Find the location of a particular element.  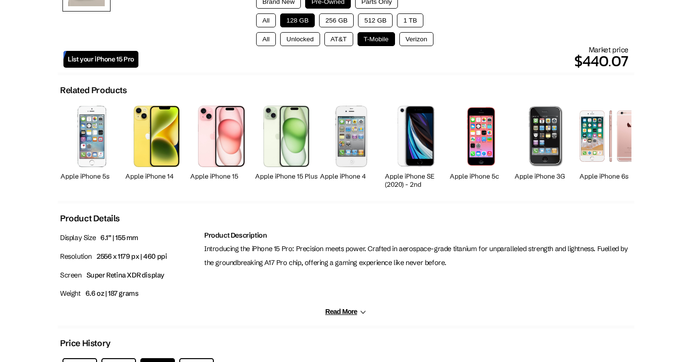

p: Introducing the iPhone 15 Pro: Precision meets power. Crafted in aerospace-grade titanium for unp... is located at coordinates (418, 256).